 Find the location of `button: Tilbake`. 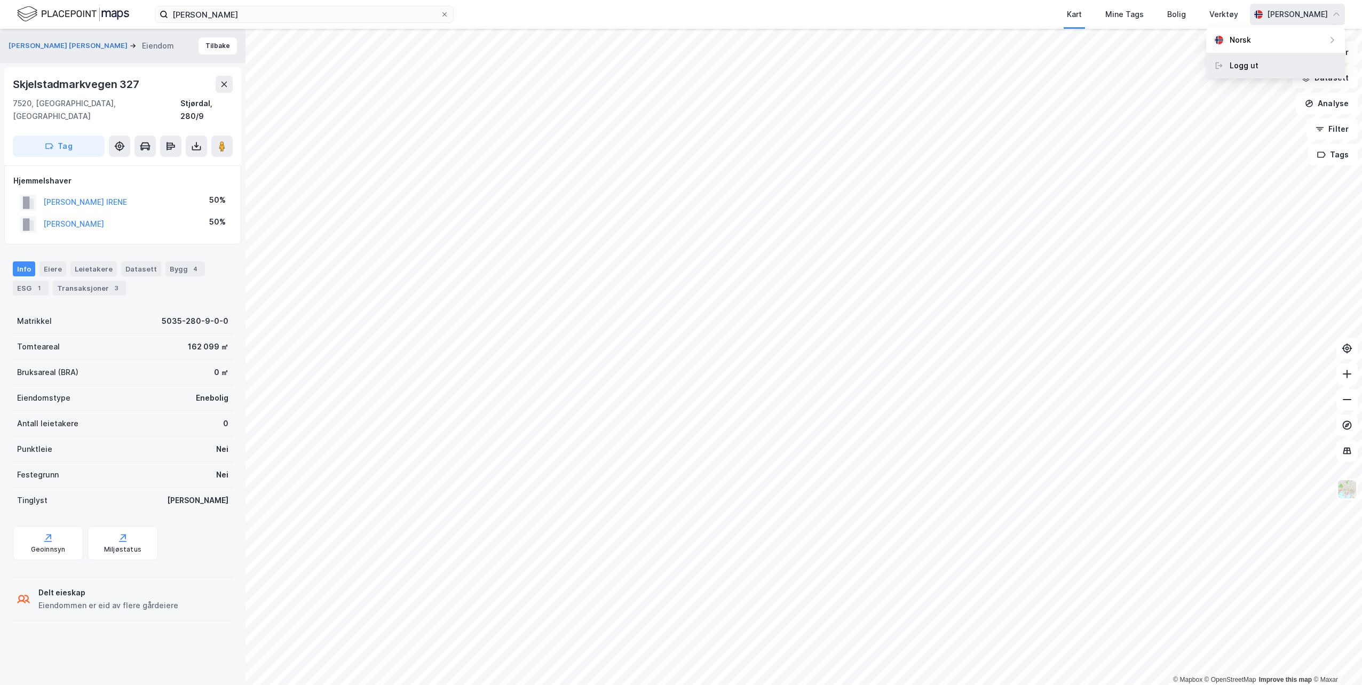

button: Tilbake is located at coordinates (218, 46).